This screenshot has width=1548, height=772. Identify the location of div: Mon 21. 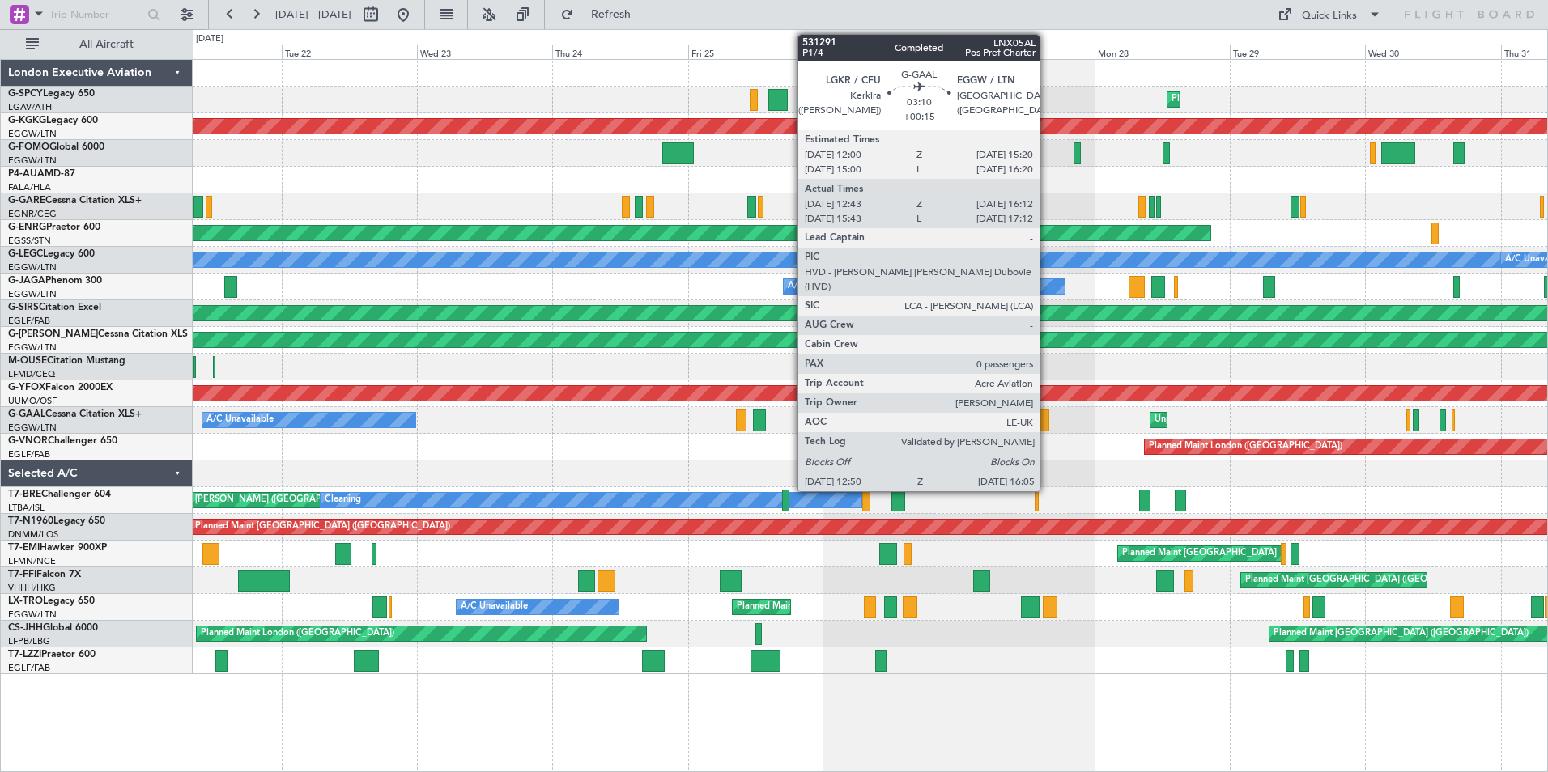
(213, 52).